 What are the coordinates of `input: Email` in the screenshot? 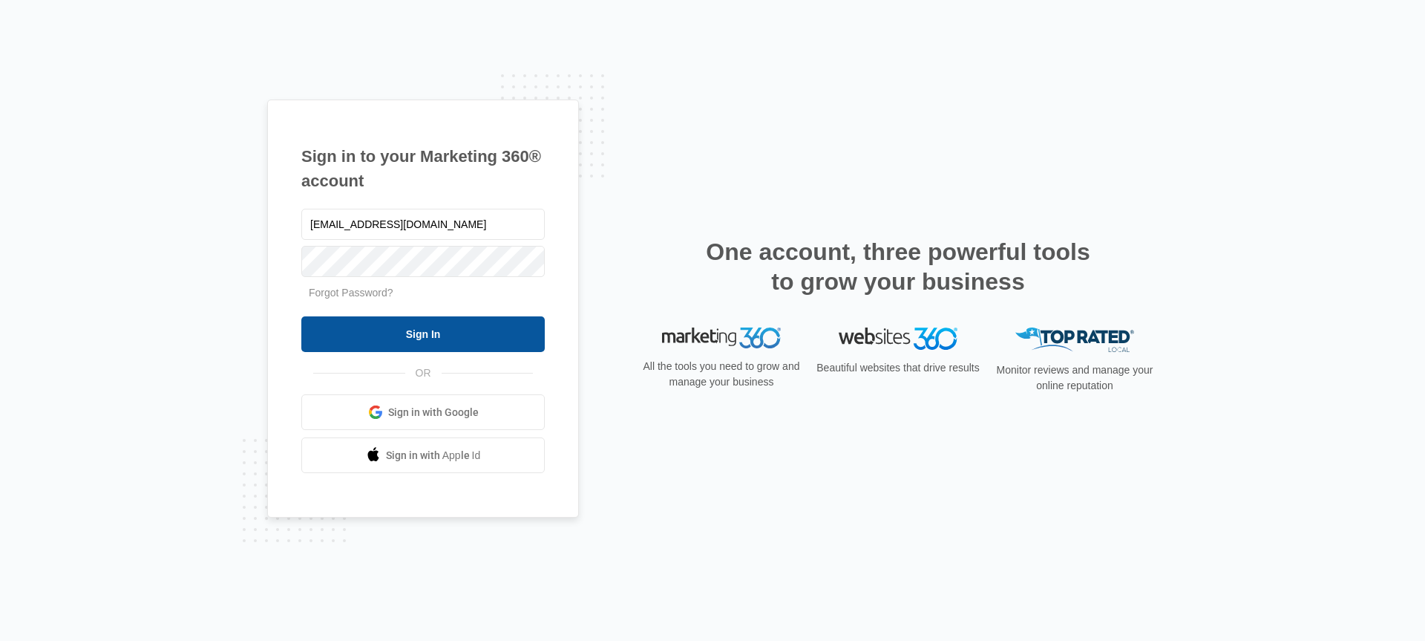 It's located at (423, 224).